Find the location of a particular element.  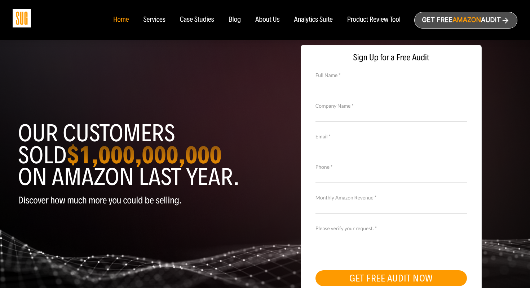

a: Get freeAmazonAudit is located at coordinates (466, 20).